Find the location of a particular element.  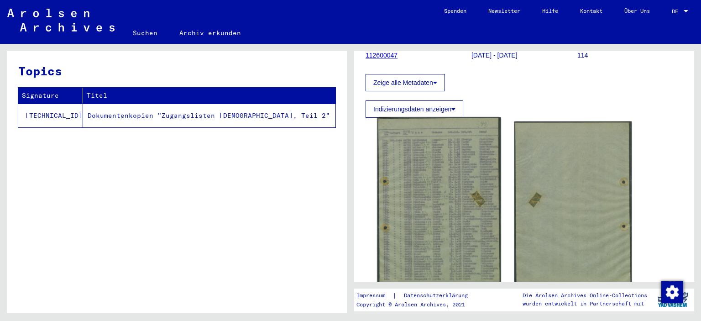

h3: Topics is located at coordinates (177, 71).